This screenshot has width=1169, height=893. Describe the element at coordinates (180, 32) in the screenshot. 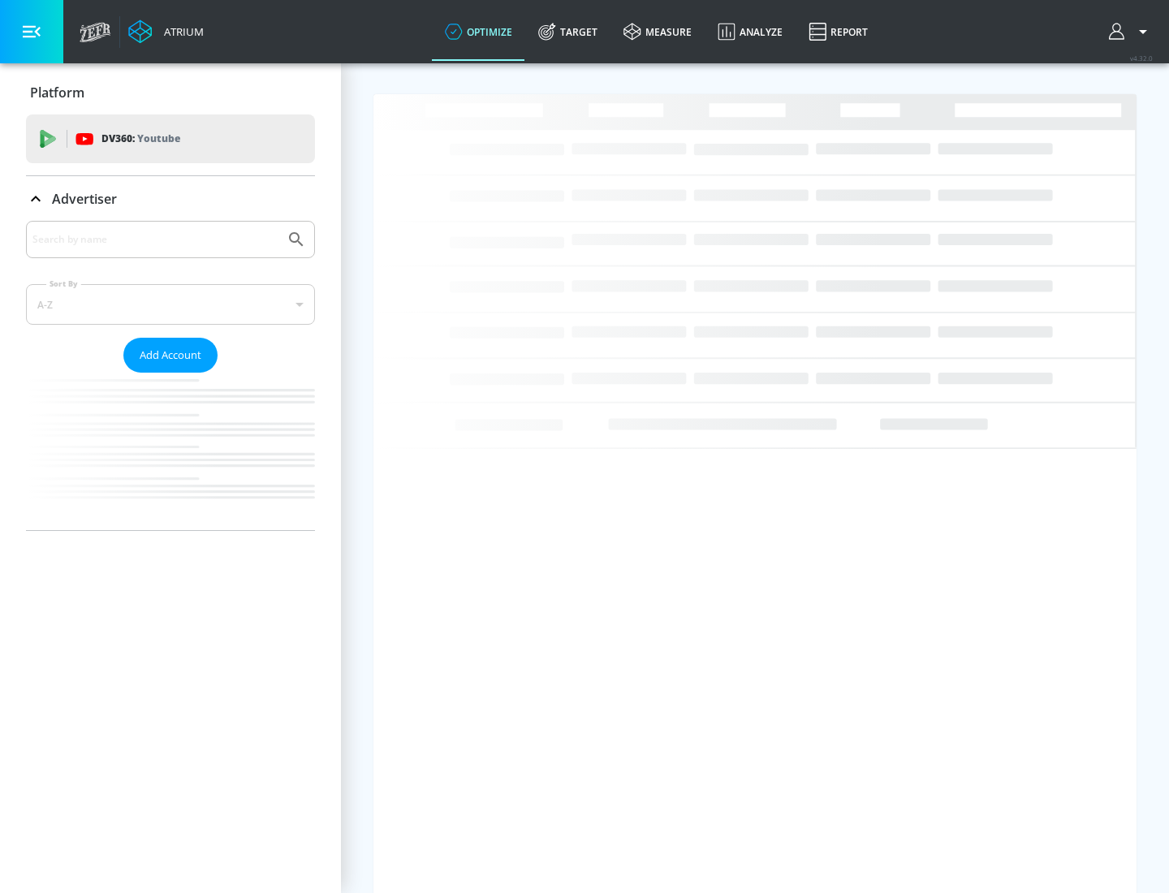

I see `div: Atrium` at that location.